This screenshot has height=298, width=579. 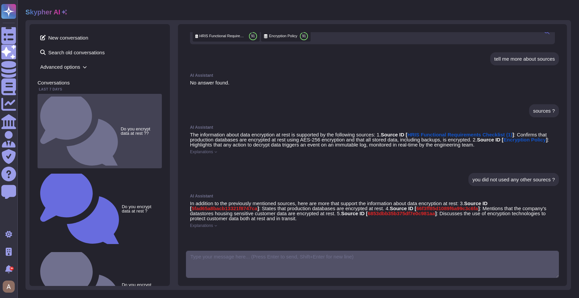 What do you see at coordinates (99, 89) in the screenshot?
I see `div: Last 7 days` at bounding box center [99, 89].